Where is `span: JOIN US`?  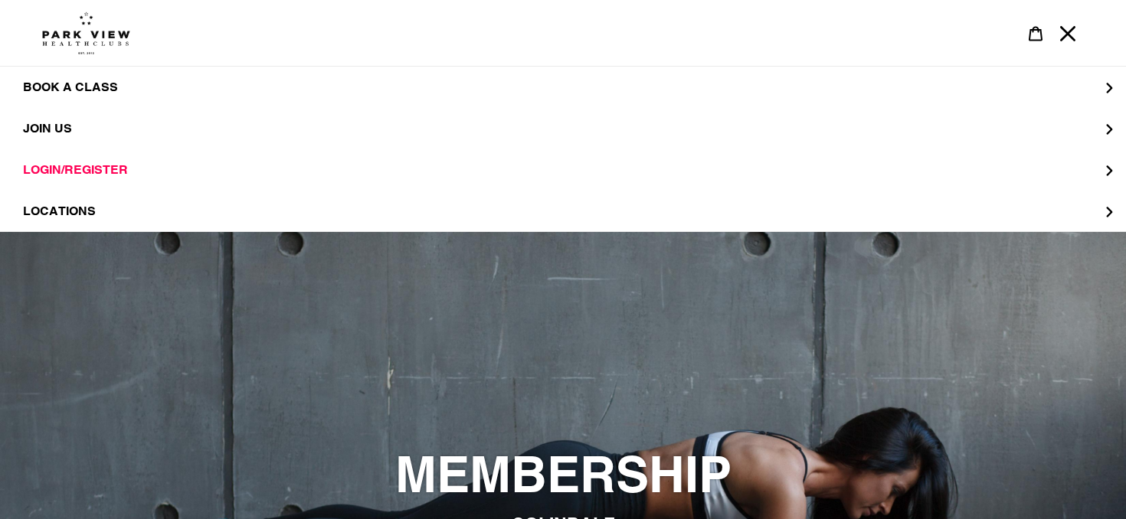
span: JOIN US is located at coordinates (47, 128).